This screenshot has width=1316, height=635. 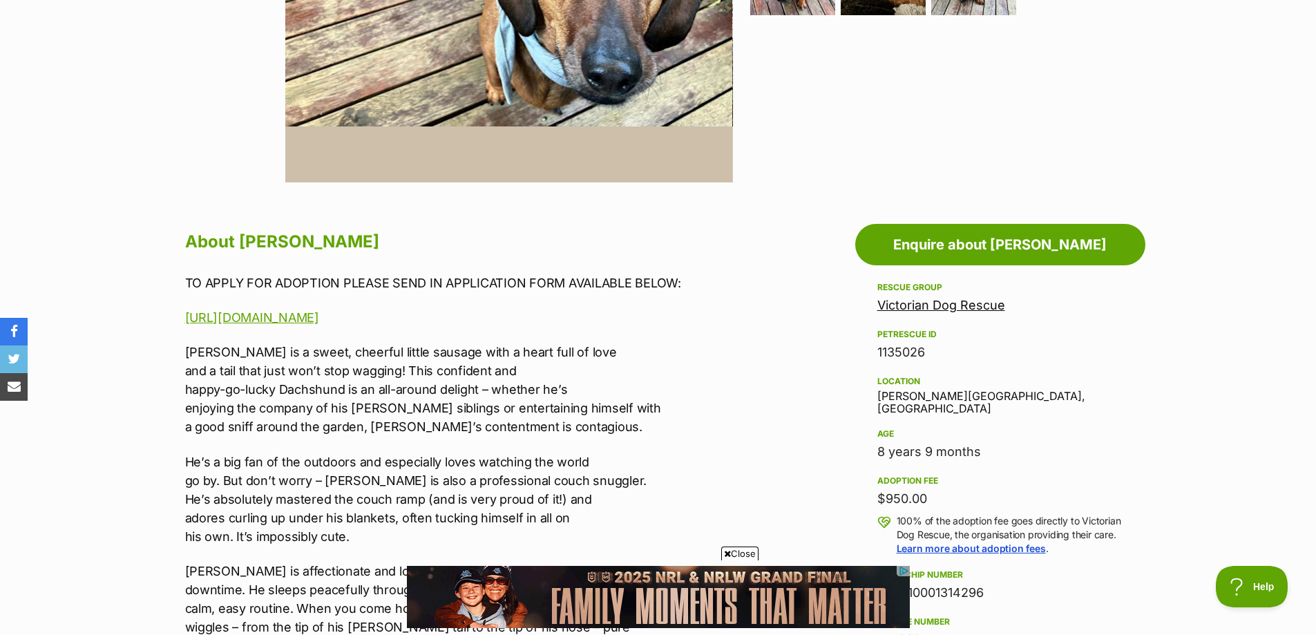 What do you see at coordinates (1000, 499) in the screenshot?
I see `div: $950.00` at bounding box center [1000, 499].